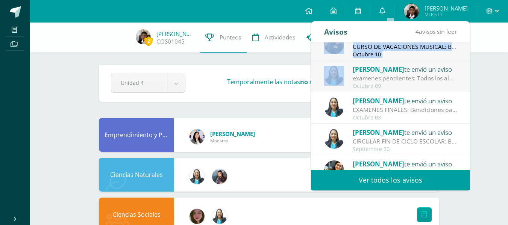 The height and width of the screenshot is (225, 508). What do you see at coordinates (274, 38) in the screenshot?
I see `a: Actividades` at bounding box center [274, 38].